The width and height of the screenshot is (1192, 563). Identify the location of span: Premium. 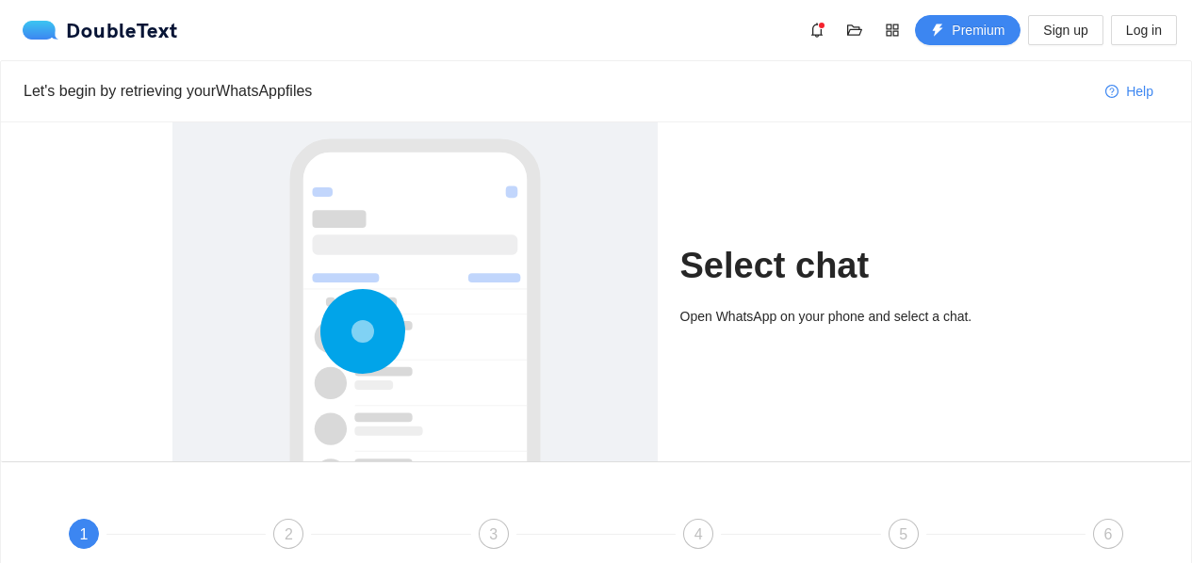
(978, 30).